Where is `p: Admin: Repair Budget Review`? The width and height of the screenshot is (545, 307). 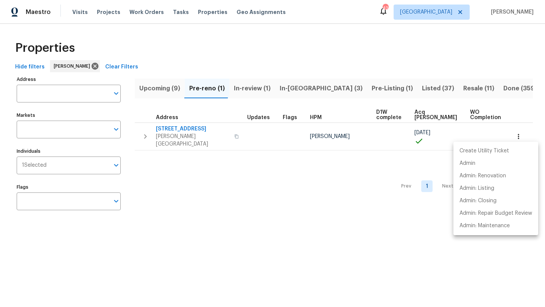
p: Admin: Repair Budget Review is located at coordinates (496, 214).